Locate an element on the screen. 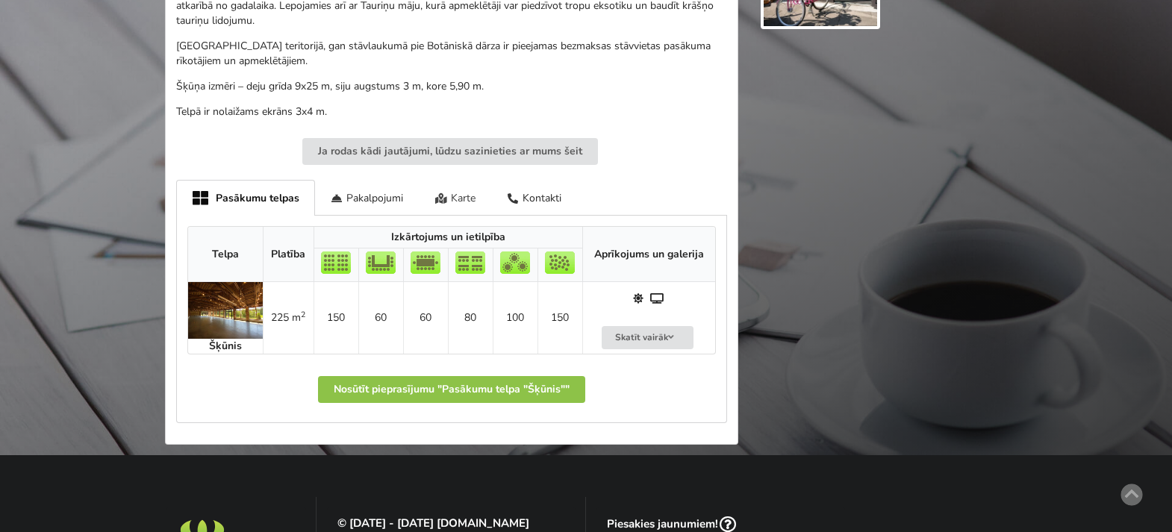  img: Bankets is located at coordinates (515, 263).